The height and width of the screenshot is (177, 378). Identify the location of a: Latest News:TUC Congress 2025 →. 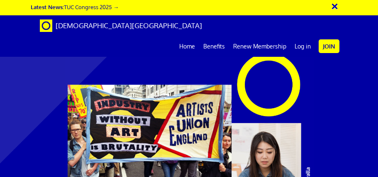
(75, 7).